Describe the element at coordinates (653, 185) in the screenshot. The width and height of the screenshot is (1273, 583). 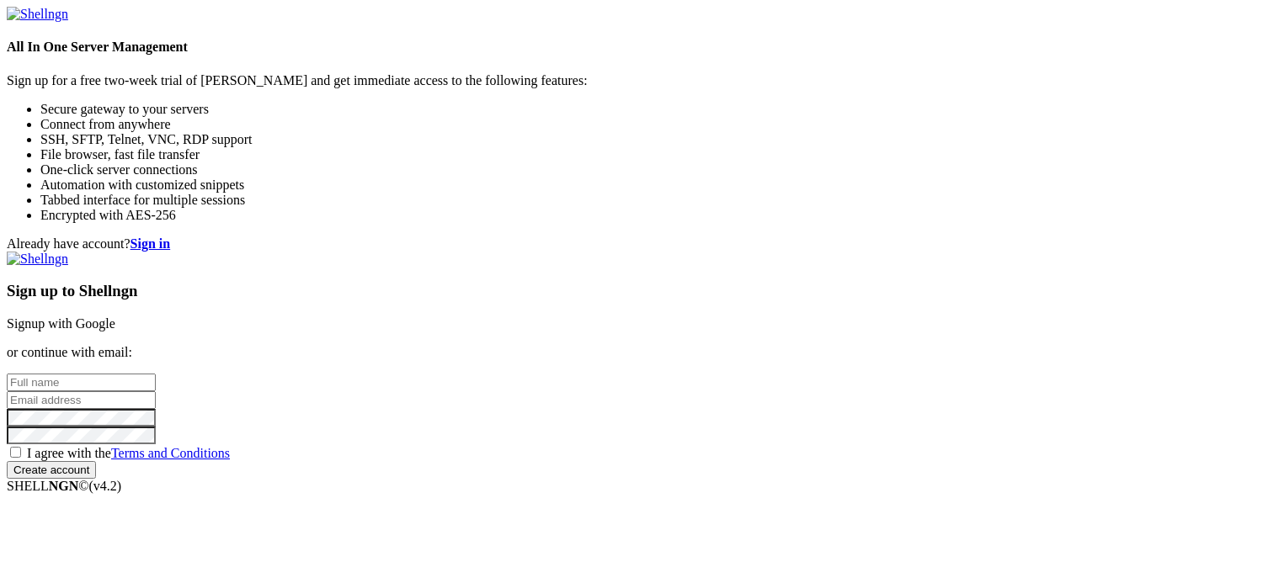
I see `li: Automation with customized snippets` at that location.